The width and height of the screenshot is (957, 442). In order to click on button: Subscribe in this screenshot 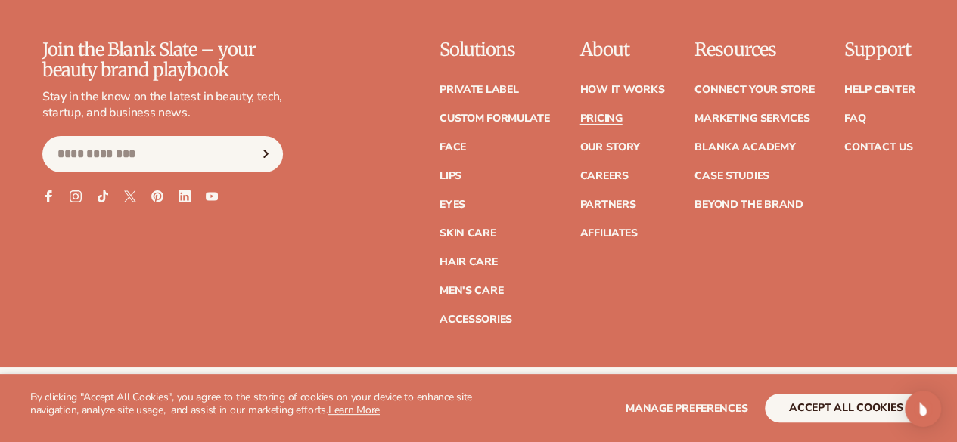, I will do `click(265, 154)`.